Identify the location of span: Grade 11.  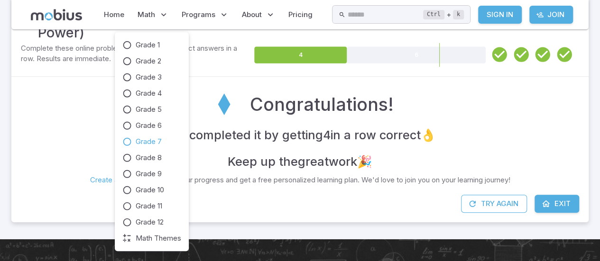
(149, 206).